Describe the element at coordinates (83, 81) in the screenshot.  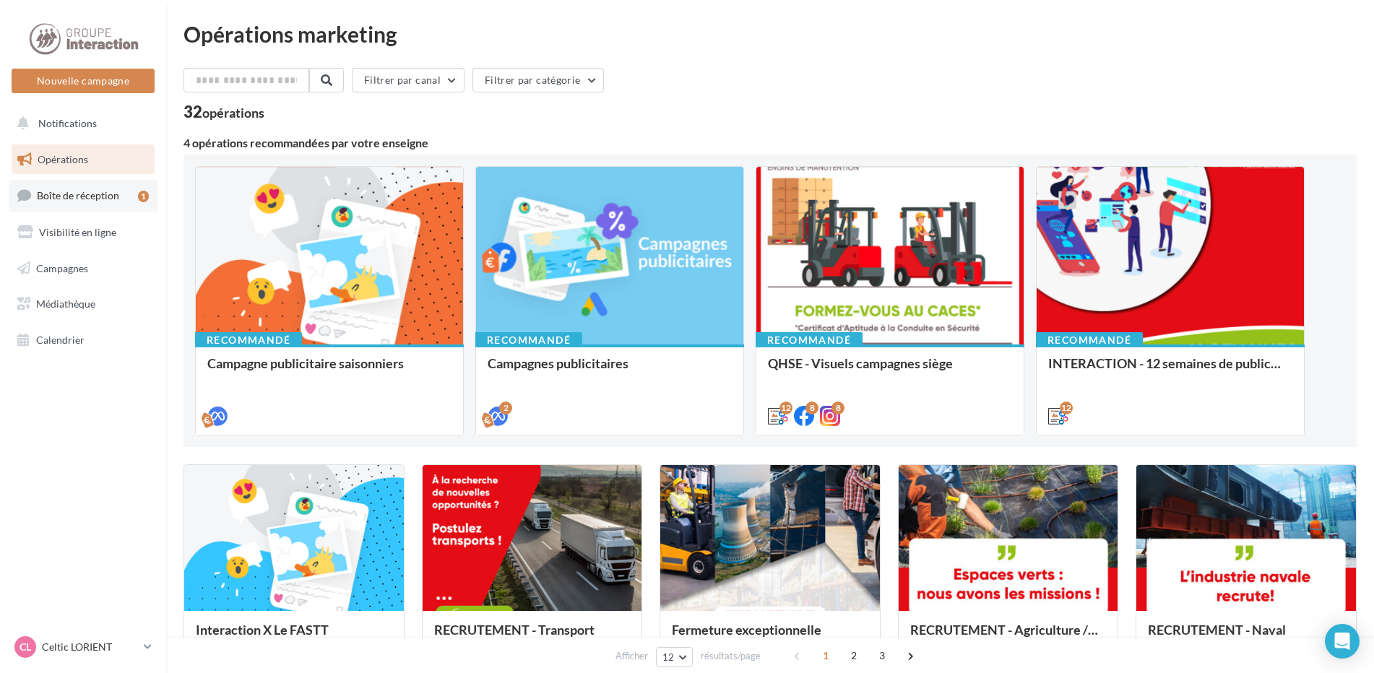
I see `button: Nouvelle campagne` at that location.